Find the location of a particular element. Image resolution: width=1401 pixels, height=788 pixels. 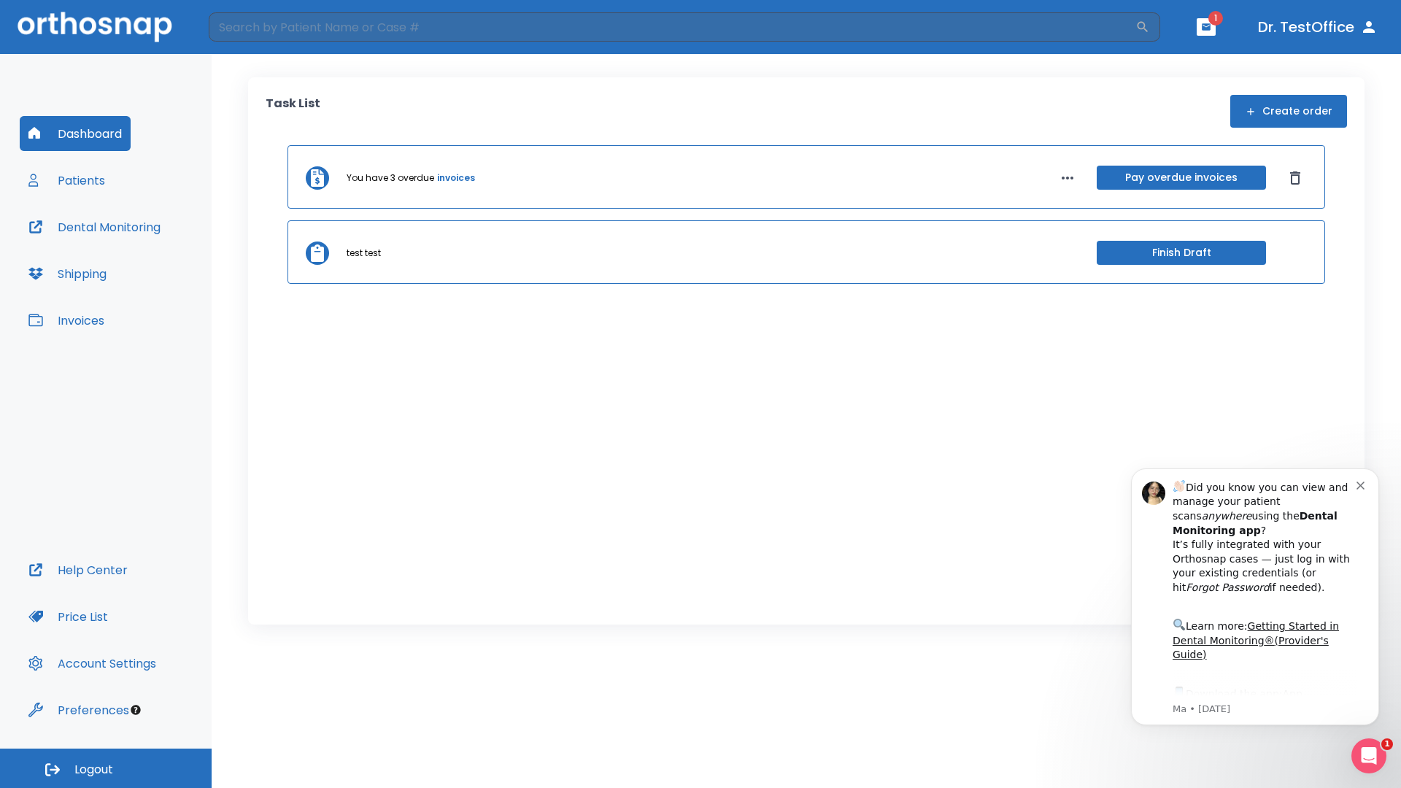

a: App Store is located at coordinates (128, 251).